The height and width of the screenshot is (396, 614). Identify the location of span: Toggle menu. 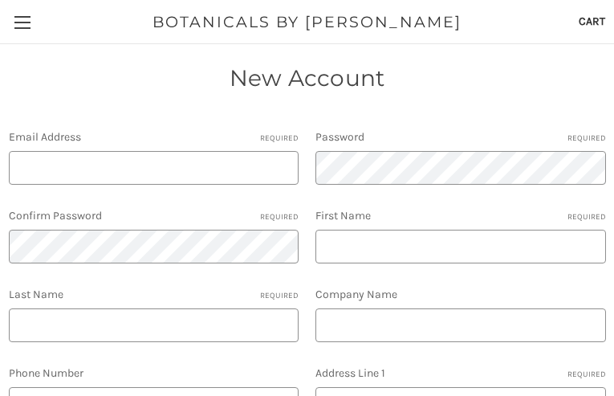
(22, 22).